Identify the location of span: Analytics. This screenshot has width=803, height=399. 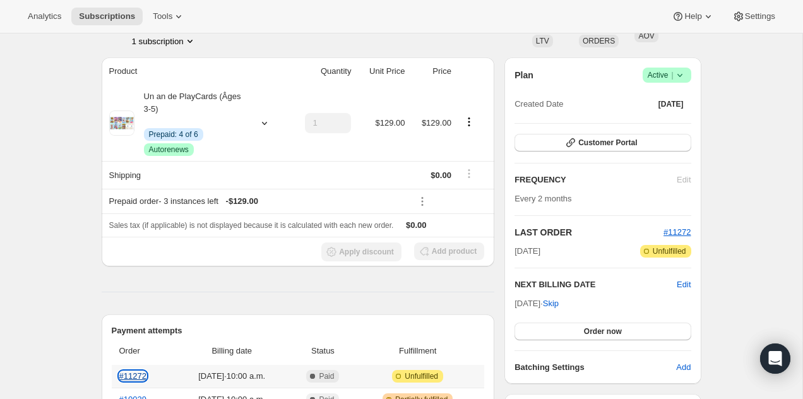
(44, 16).